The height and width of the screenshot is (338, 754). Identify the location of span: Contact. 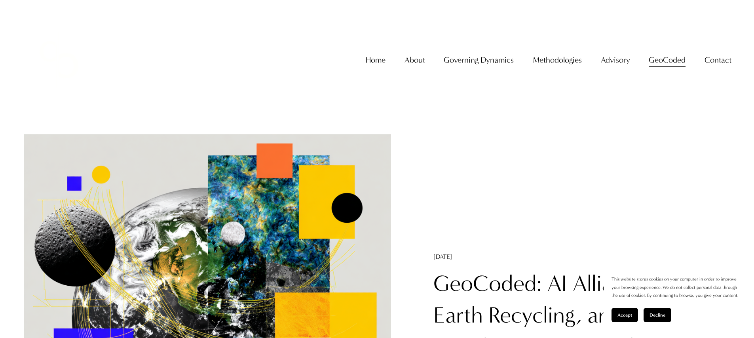
(718, 60).